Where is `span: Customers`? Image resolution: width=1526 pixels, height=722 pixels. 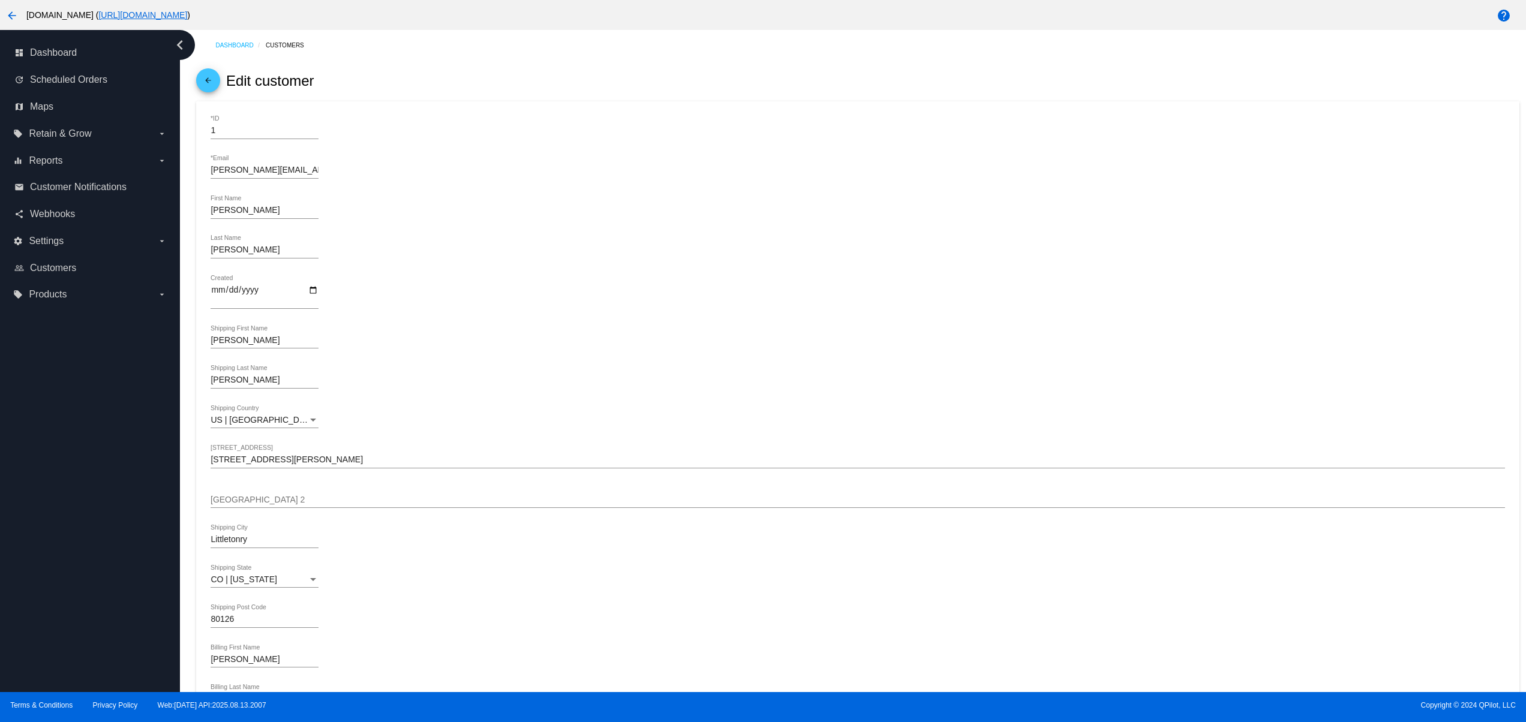
span: Customers is located at coordinates (53, 268).